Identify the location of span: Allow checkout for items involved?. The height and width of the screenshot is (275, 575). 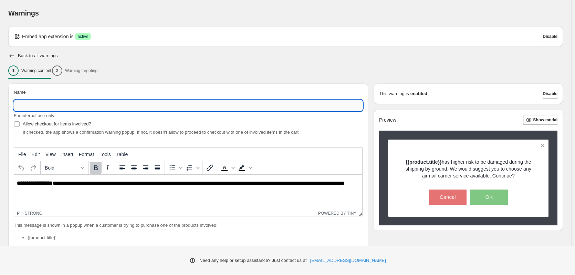
(57, 124).